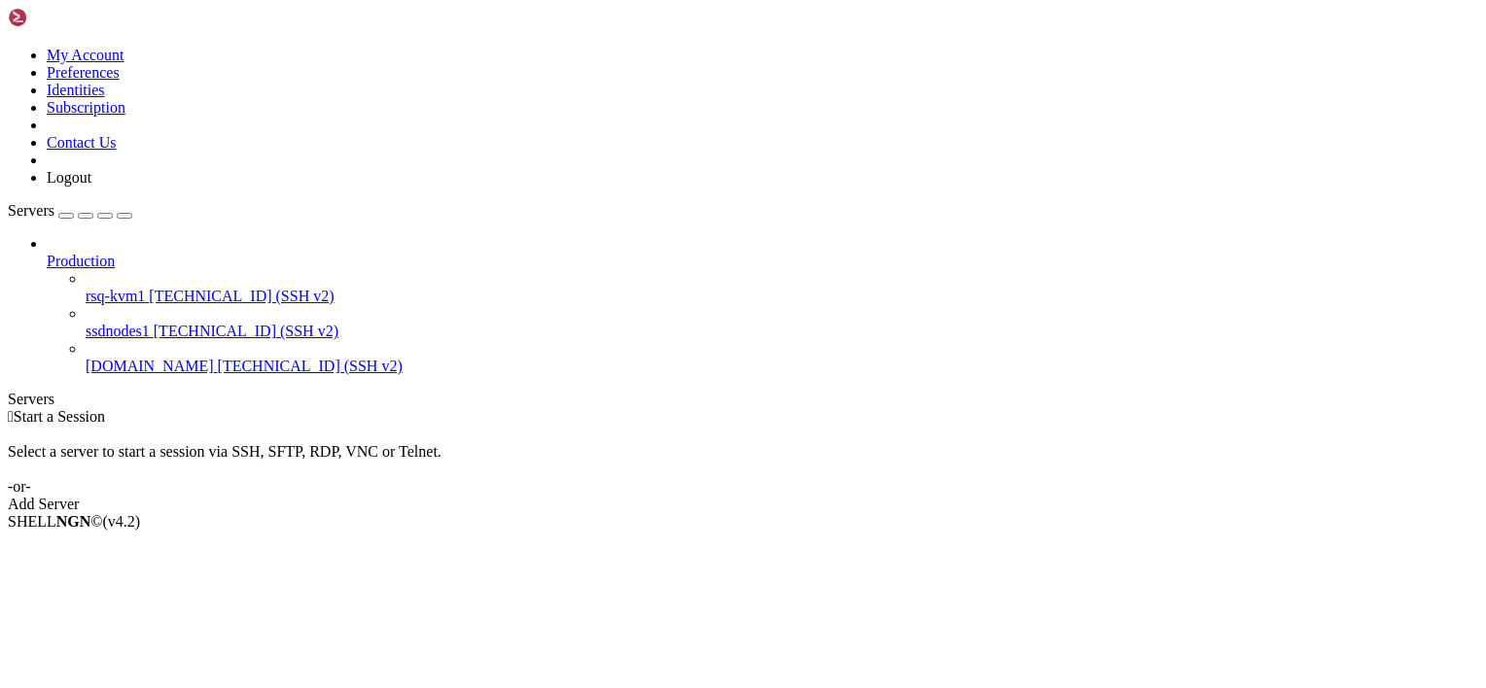 This screenshot has height=688, width=1486. Describe the element at coordinates (122, 521) in the screenshot. I see `span: 4.2.0` at that location.